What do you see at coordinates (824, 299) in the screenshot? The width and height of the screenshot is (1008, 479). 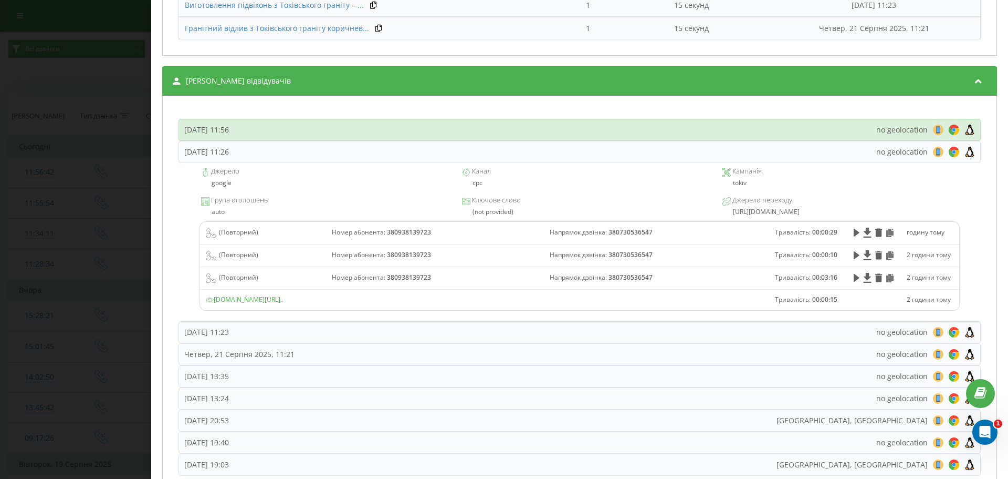 I see `span: 00:00:15` at bounding box center [824, 299].